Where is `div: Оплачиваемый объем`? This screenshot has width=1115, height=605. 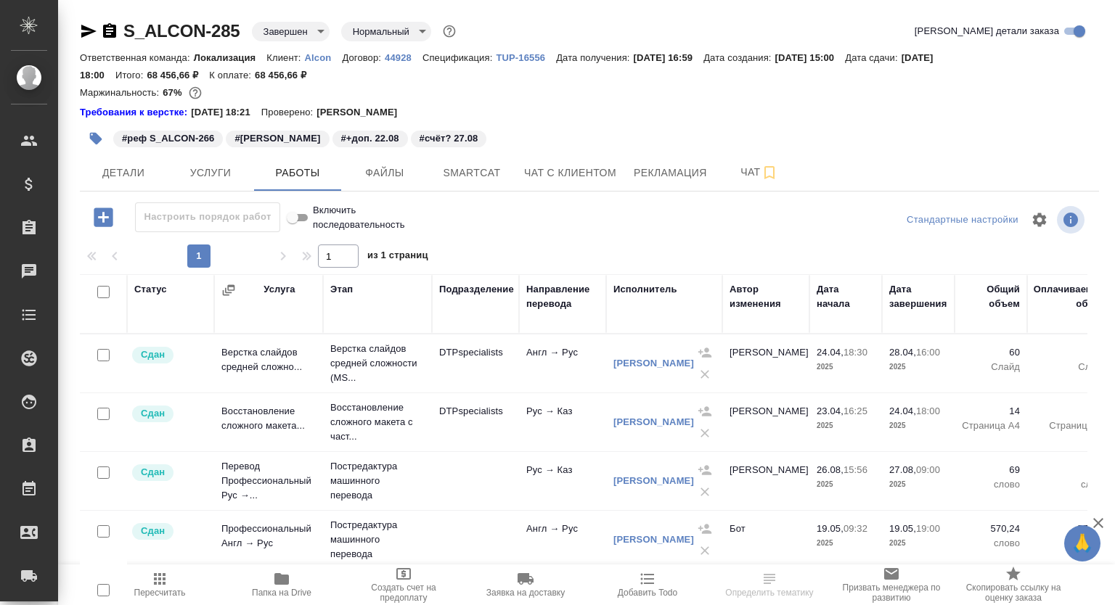 div: Оплачиваемый объем is located at coordinates (1070, 297).